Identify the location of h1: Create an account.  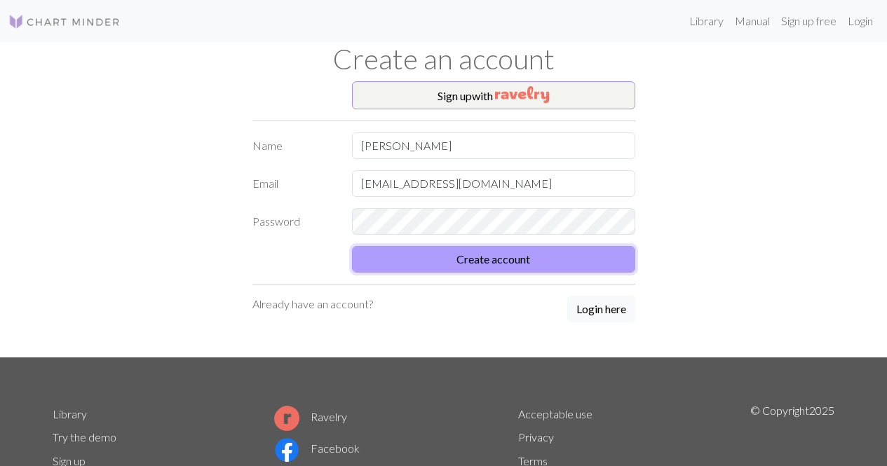
(444, 59).